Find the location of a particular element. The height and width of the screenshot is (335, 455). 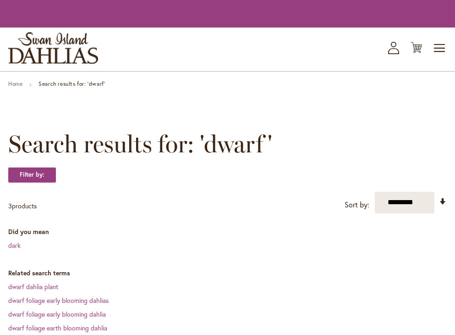

span: 3 is located at coordinates (10, 205).